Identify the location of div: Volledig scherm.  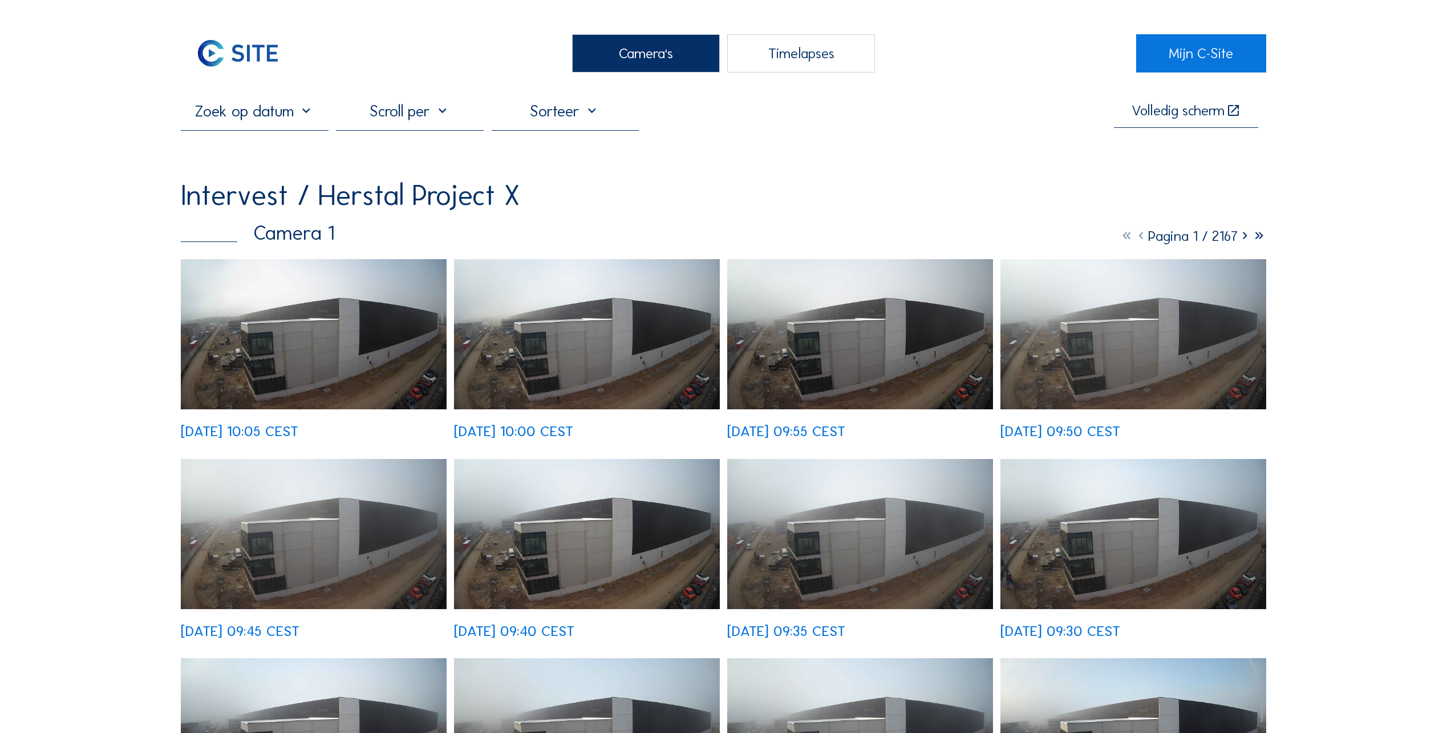
(1178, 111).